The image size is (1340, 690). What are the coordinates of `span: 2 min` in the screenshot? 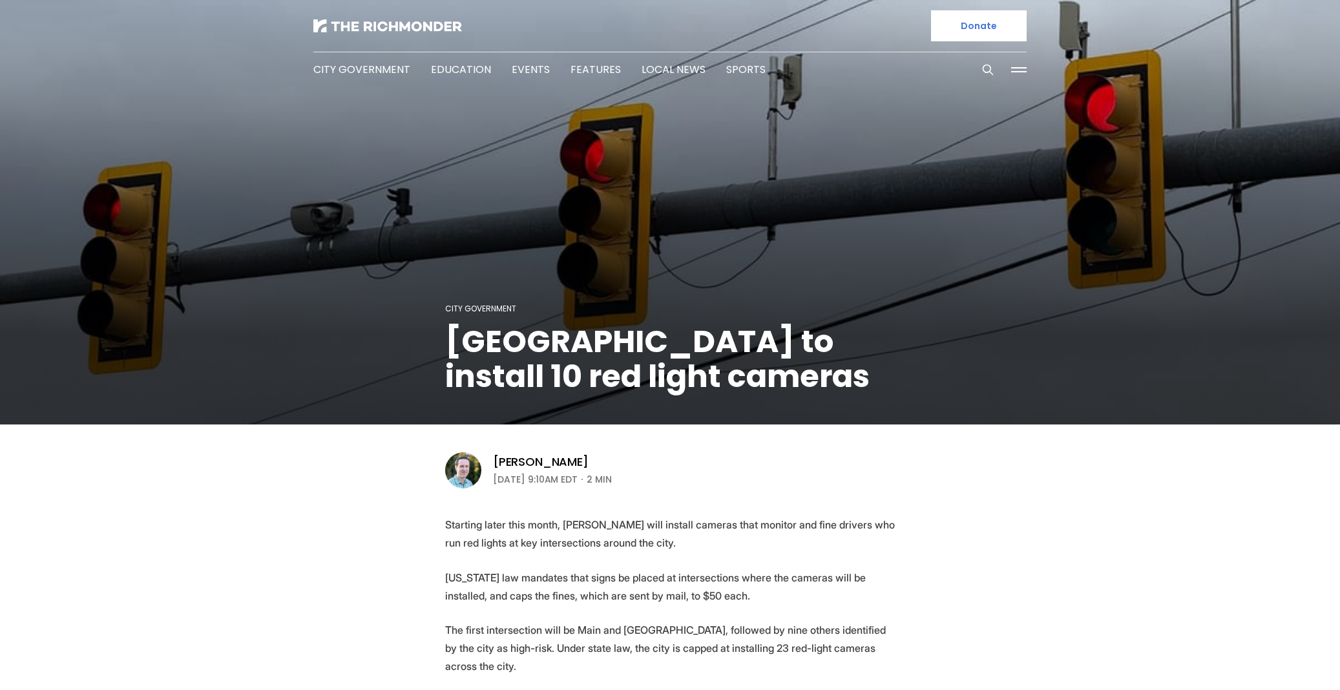 It's located at (599, 479).